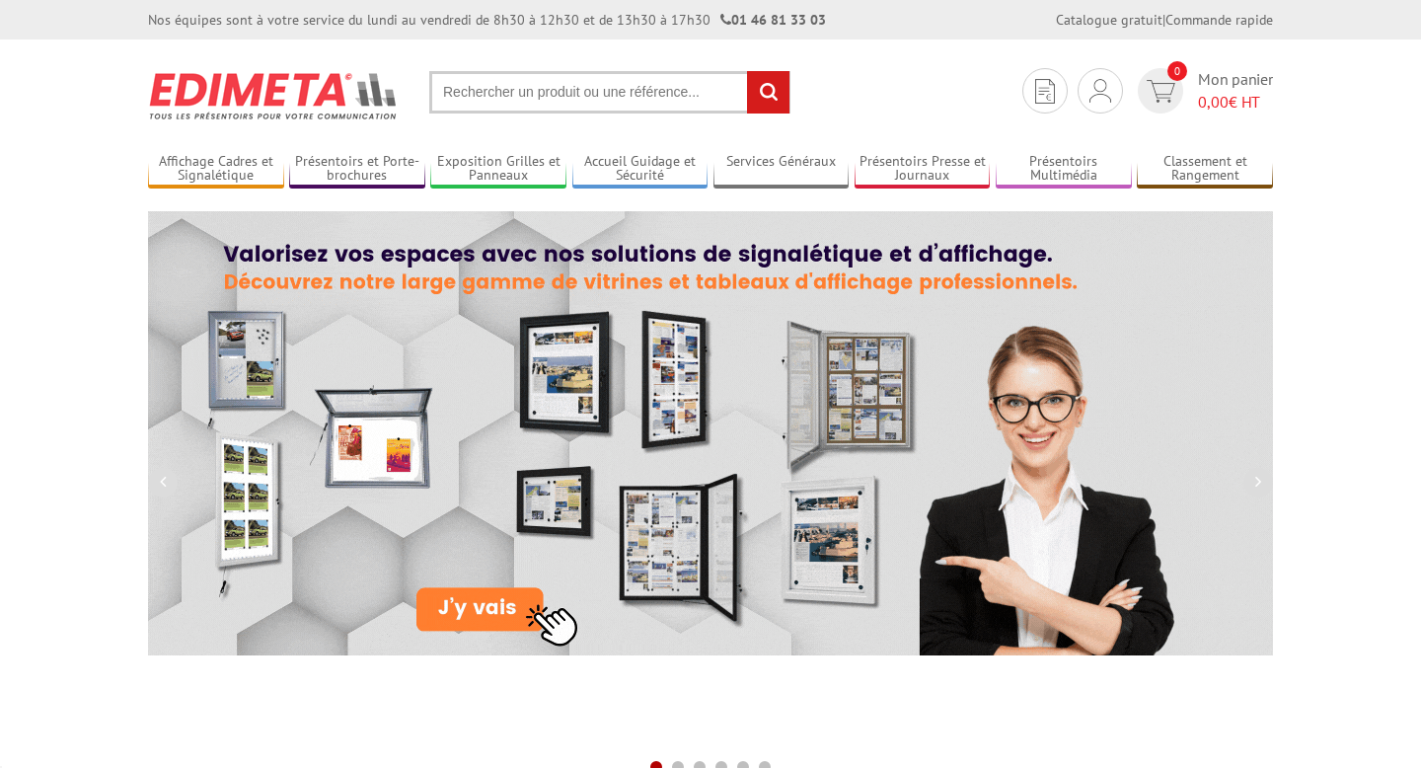 The image size is (1421, 768). What do you see at coordinates (1236, 102) in the screenshot?
I see `span: € HT` at bounding box center [1236, 102].